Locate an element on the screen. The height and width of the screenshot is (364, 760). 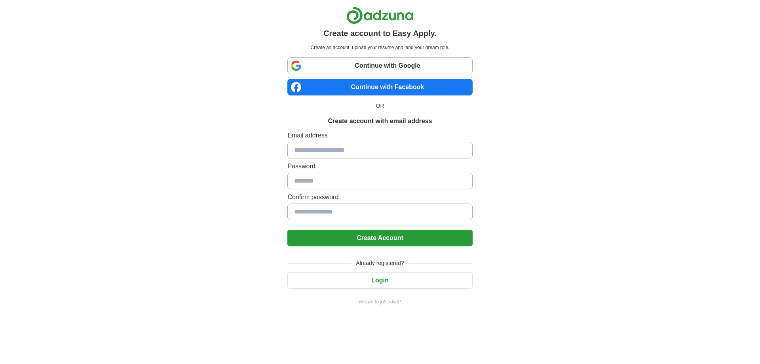
label: Confirm password is located at coordinates (380, 197).